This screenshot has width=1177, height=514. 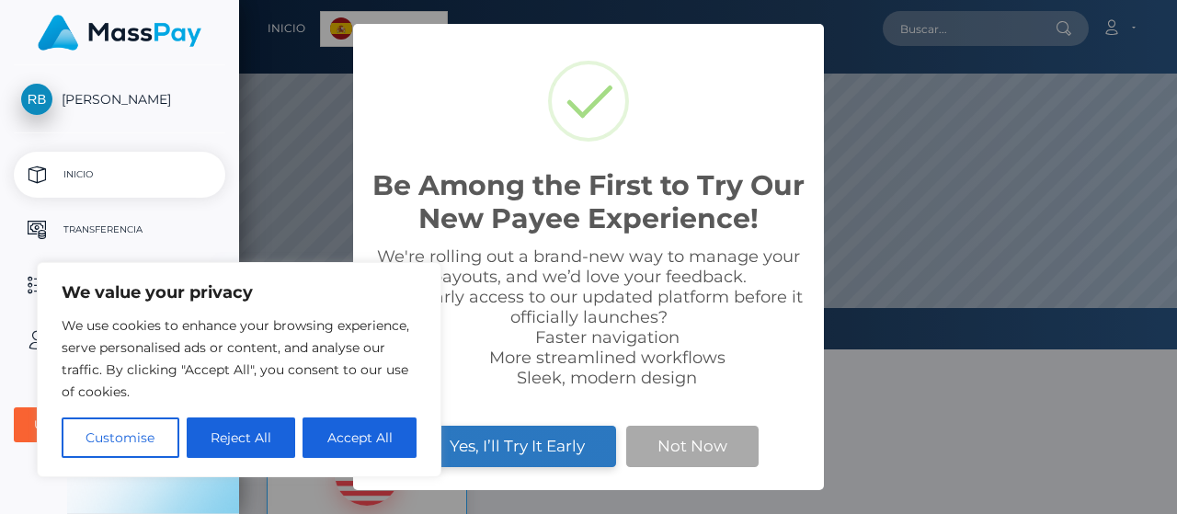 I want to click on li: Faster navigation, so click(x=607, y=337).